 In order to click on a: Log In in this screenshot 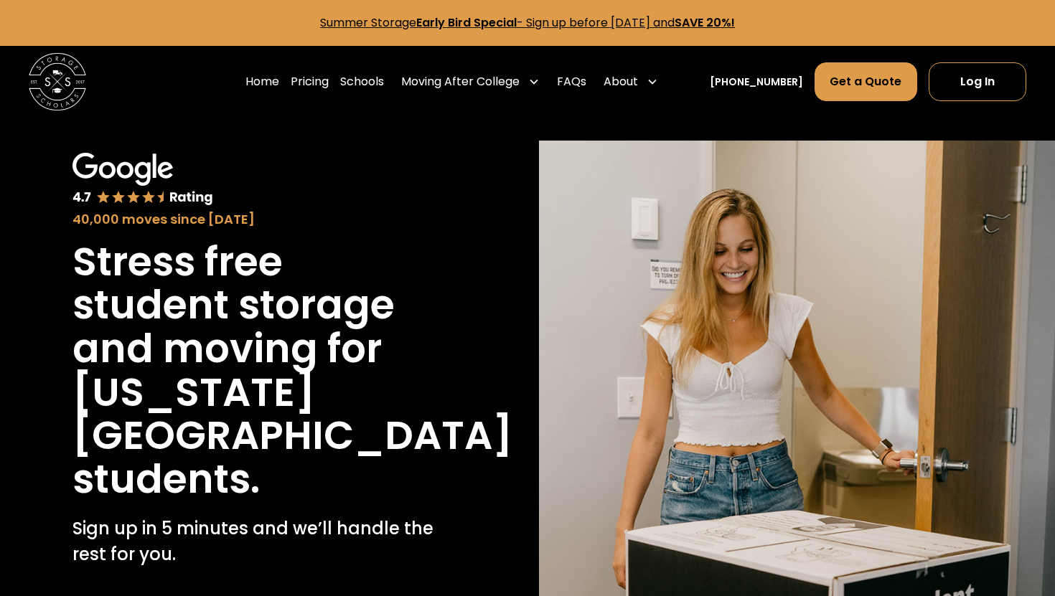, I will do `click(978, 82)`.